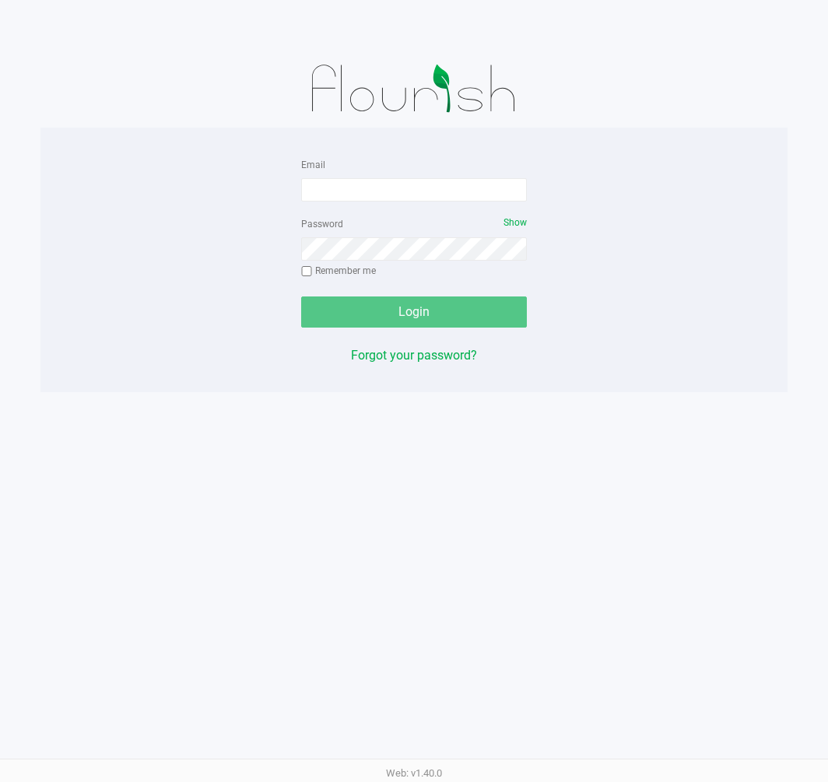 This screenshot has width=828, height=782. I want to click on label: Email, so click(313, 165).